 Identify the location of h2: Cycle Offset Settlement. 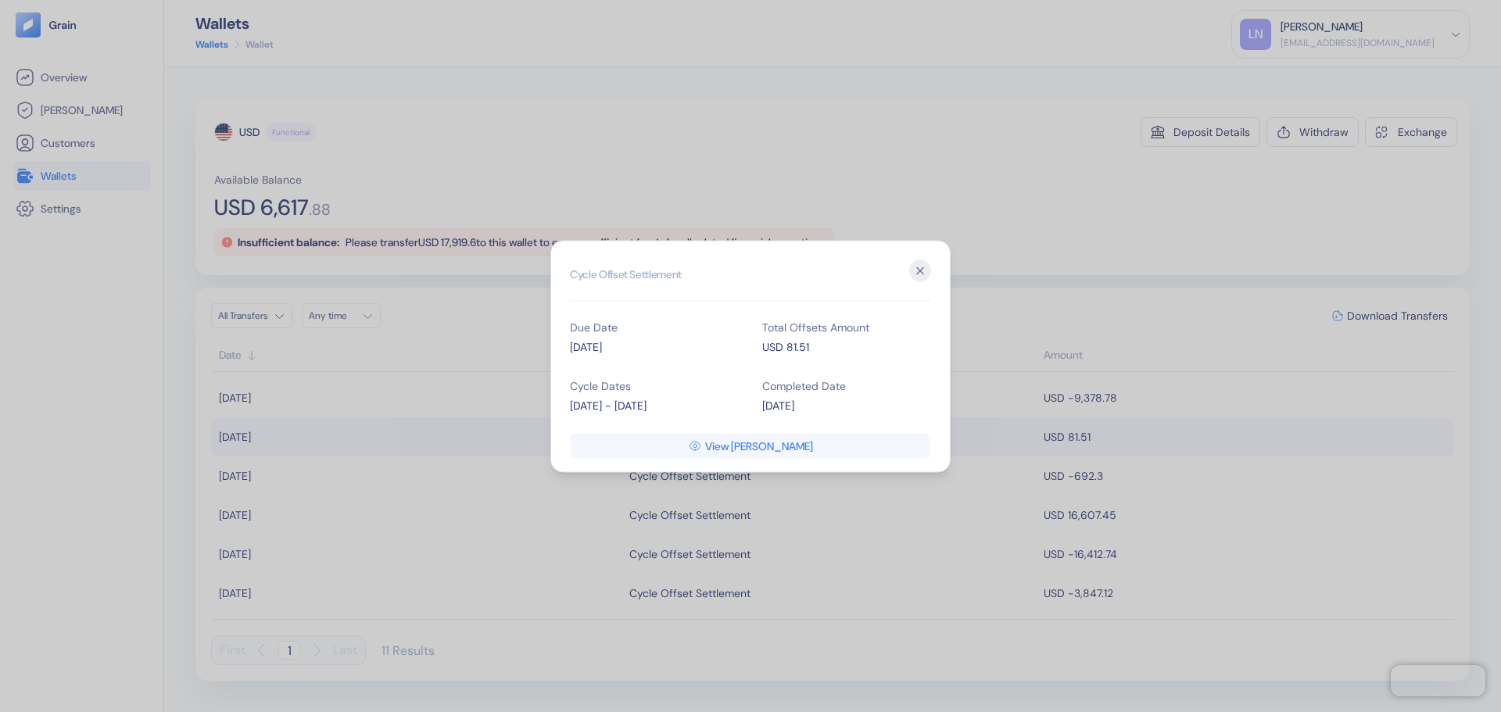
(750, 280).